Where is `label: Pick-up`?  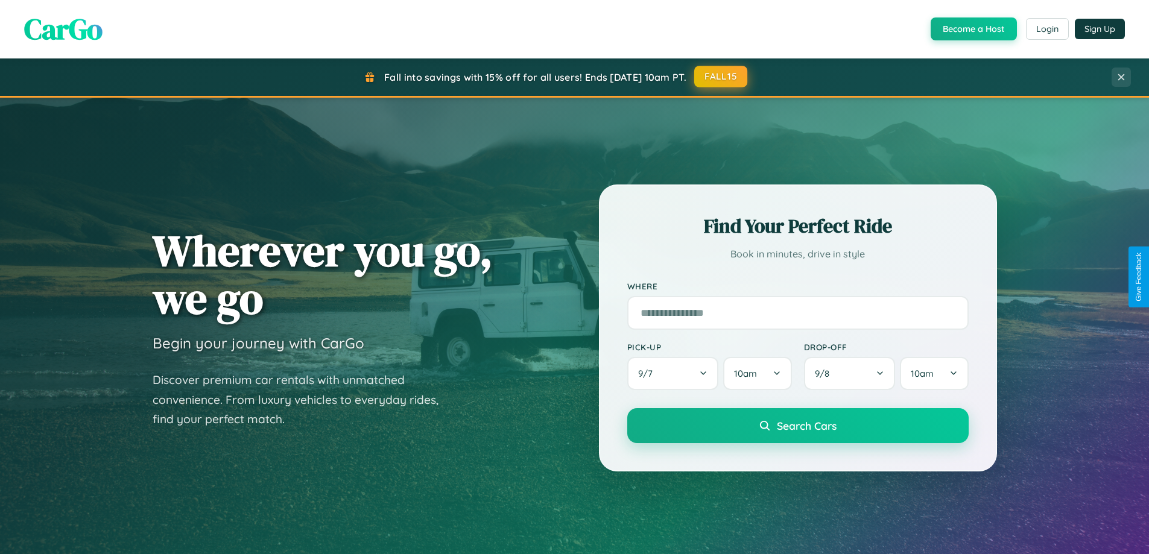
label: Pick-up is located at coordinates (709, 347).